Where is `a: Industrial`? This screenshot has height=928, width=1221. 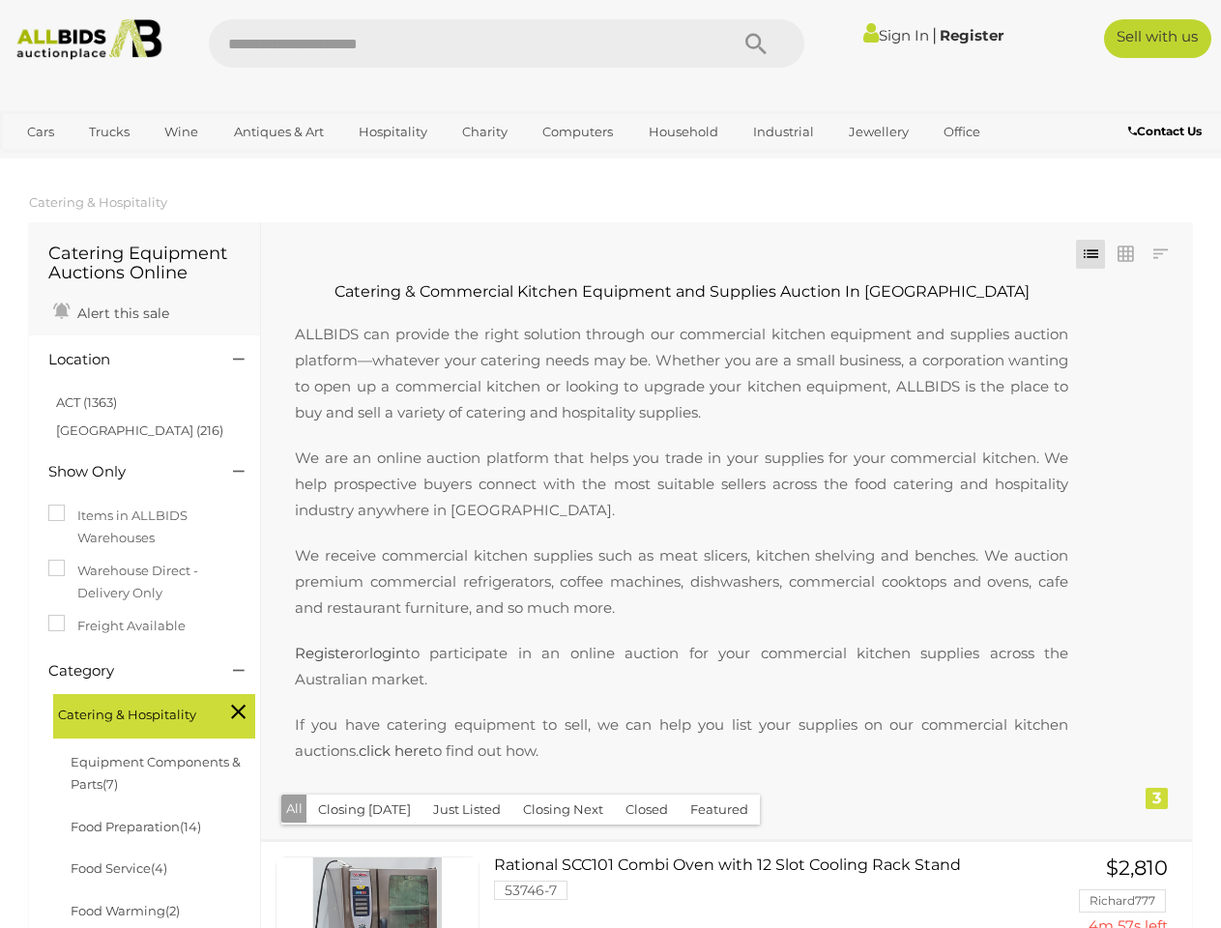
a: Industrial is located at coordinates (783, 132).